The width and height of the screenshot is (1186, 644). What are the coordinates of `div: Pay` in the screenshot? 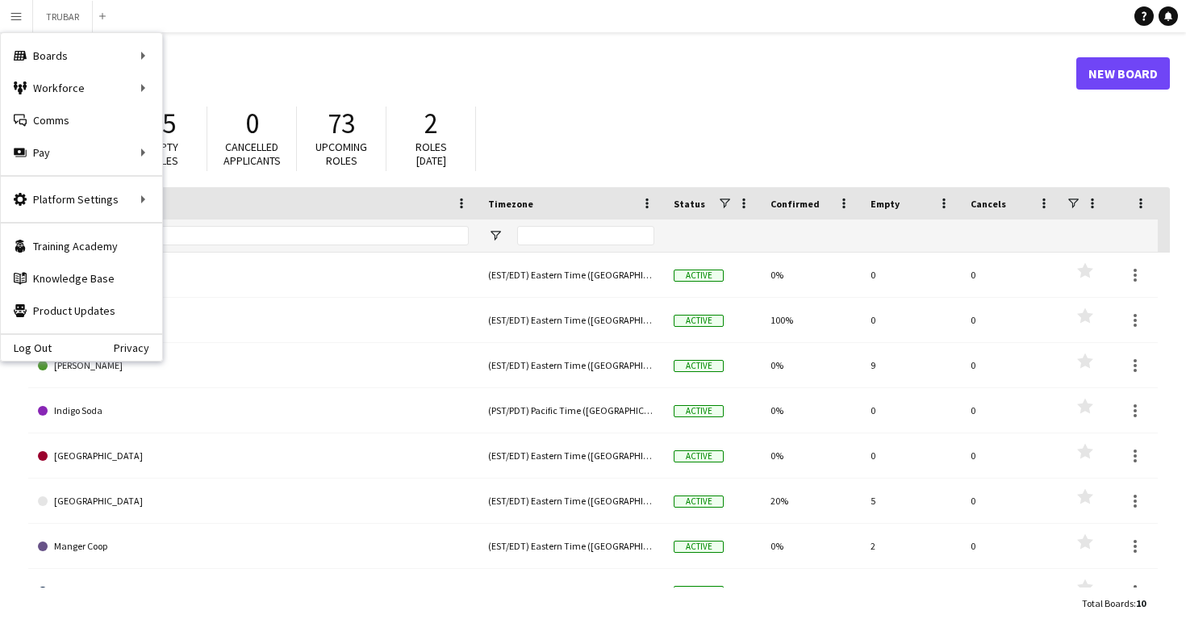 It's located at (81, 152).